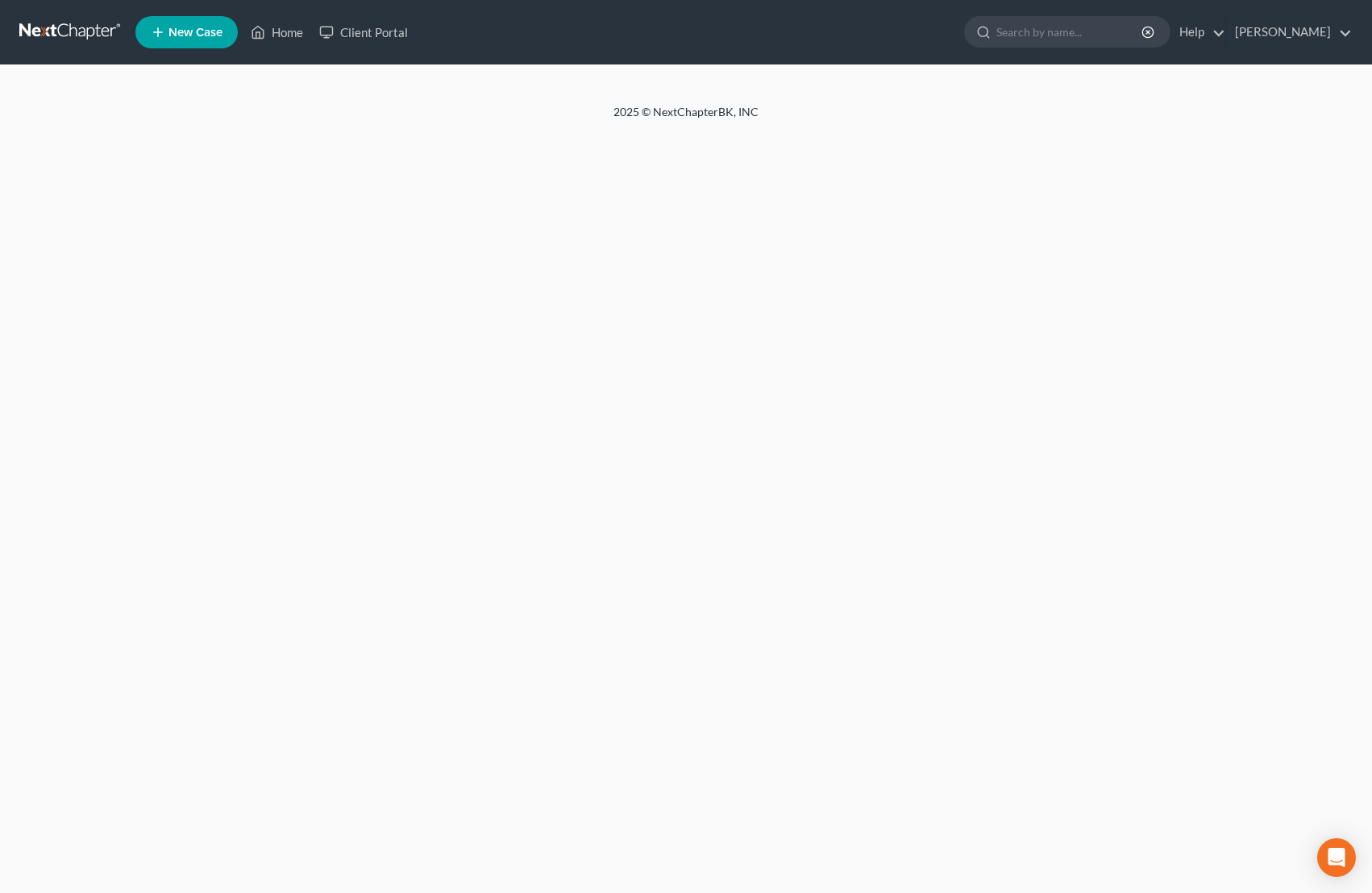 This screenshot has height=893, width=1372. I want to click on a: Home, so click(277, 33).